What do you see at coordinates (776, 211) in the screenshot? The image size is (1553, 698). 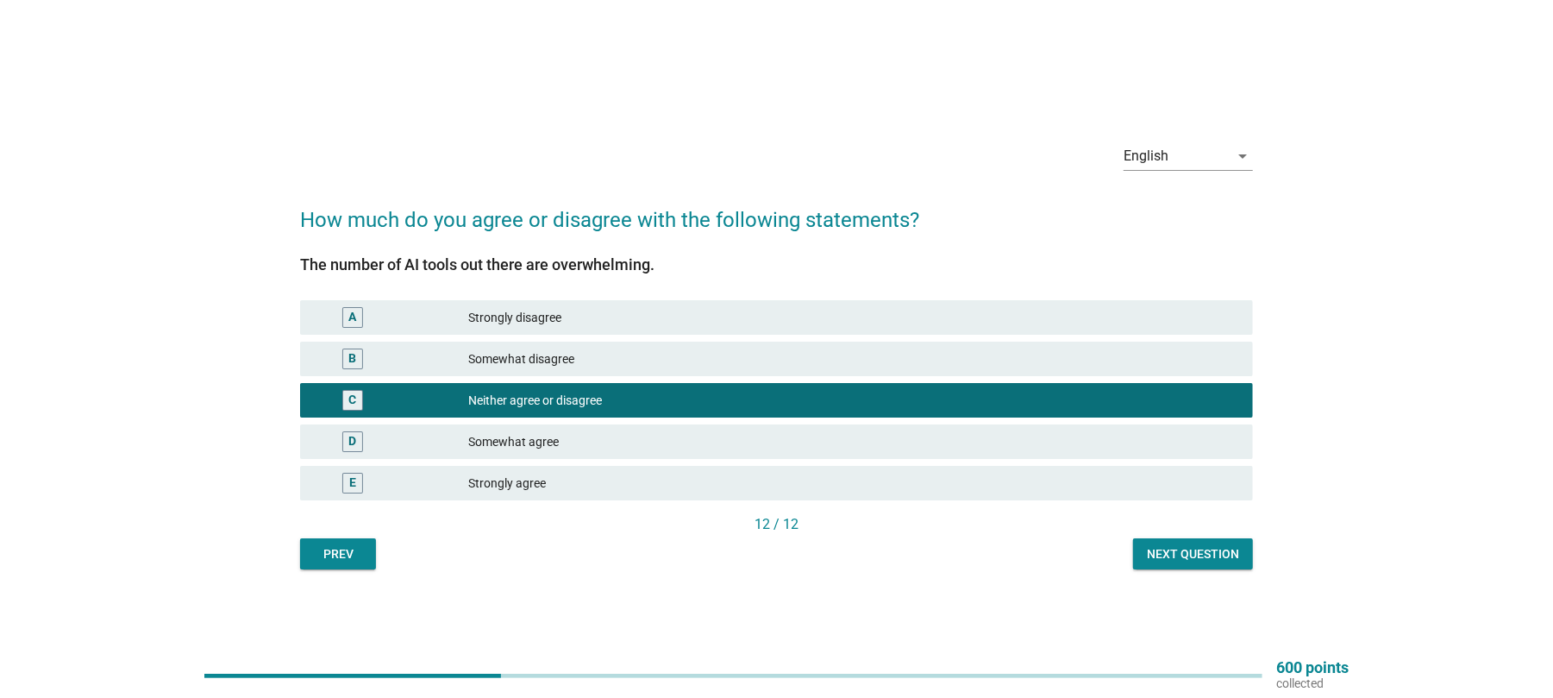 I see `h2: How much do you agree or disagree with the following statements?` at bounding box center [776, 211].